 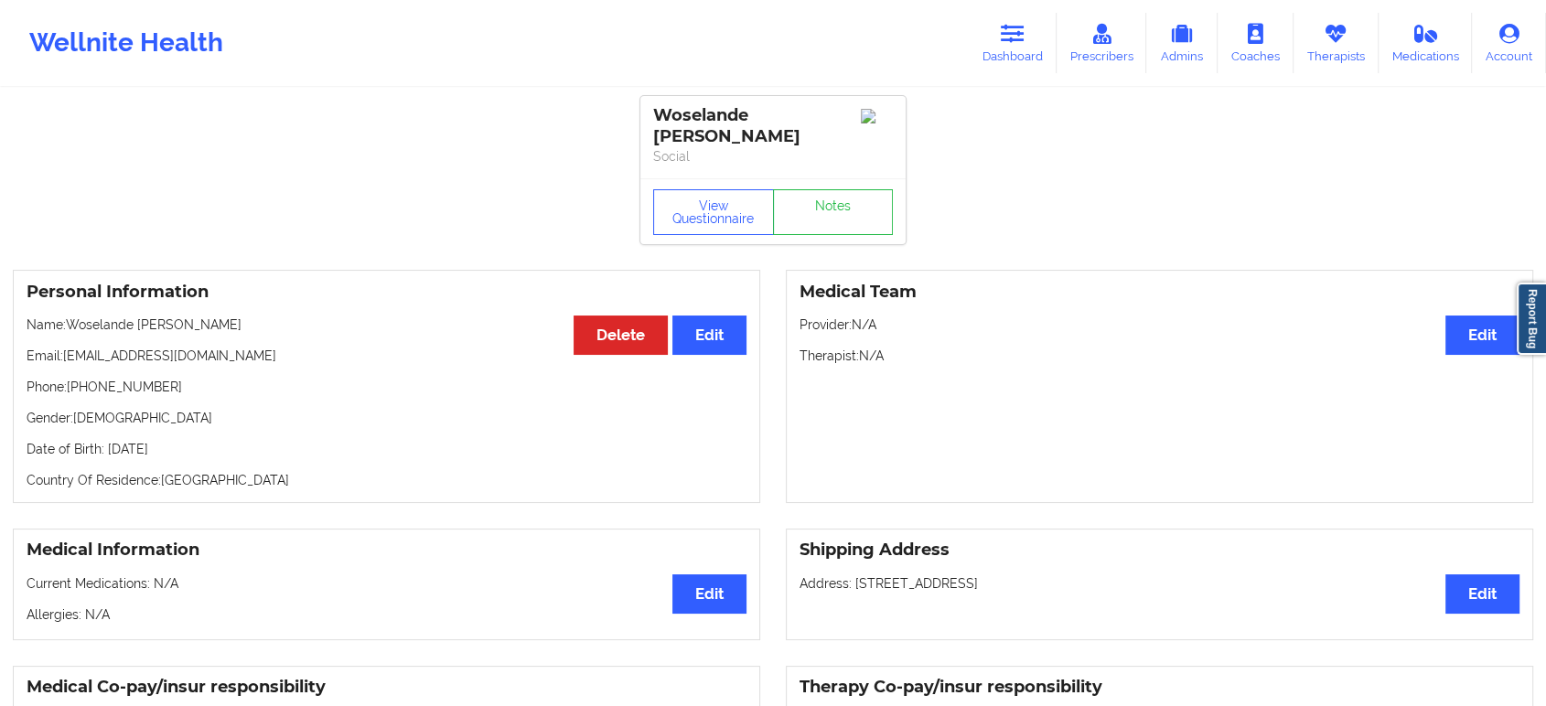 What do you see at coordinates (1159, 325) in the screenshot?
I see `p: Provider: N/A` at bounding box center [1159, 325].